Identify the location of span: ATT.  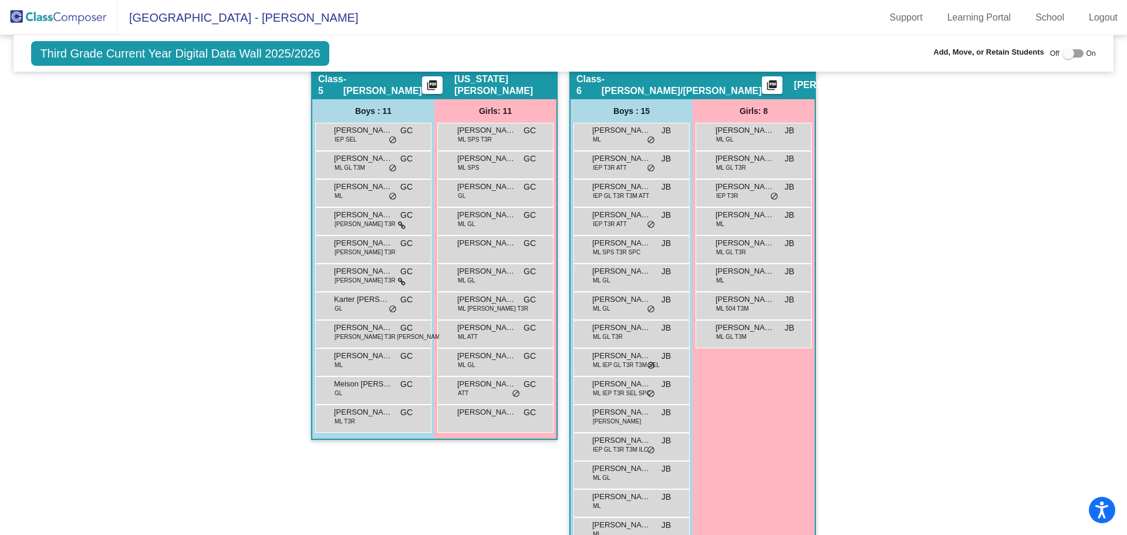
(463, 393).